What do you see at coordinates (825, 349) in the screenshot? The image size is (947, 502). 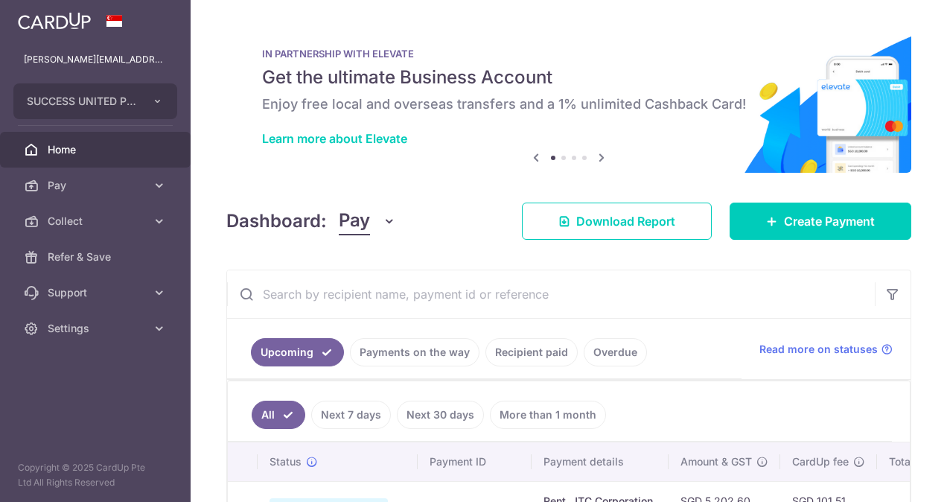 I see `a: Read more on statuses` at bounding box center [825, 349].